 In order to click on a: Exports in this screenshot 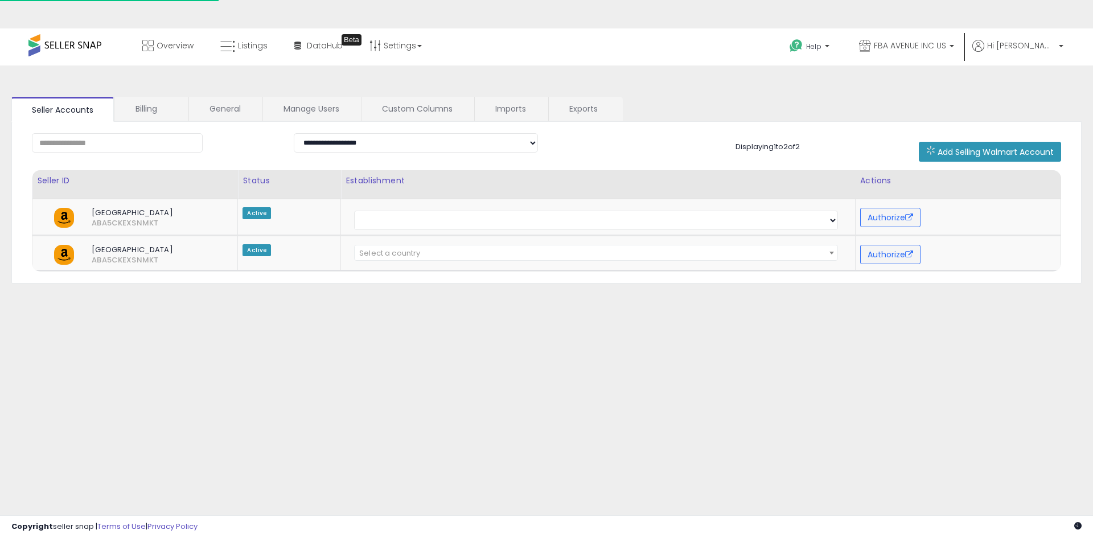, I will do `click(585, 109)`.